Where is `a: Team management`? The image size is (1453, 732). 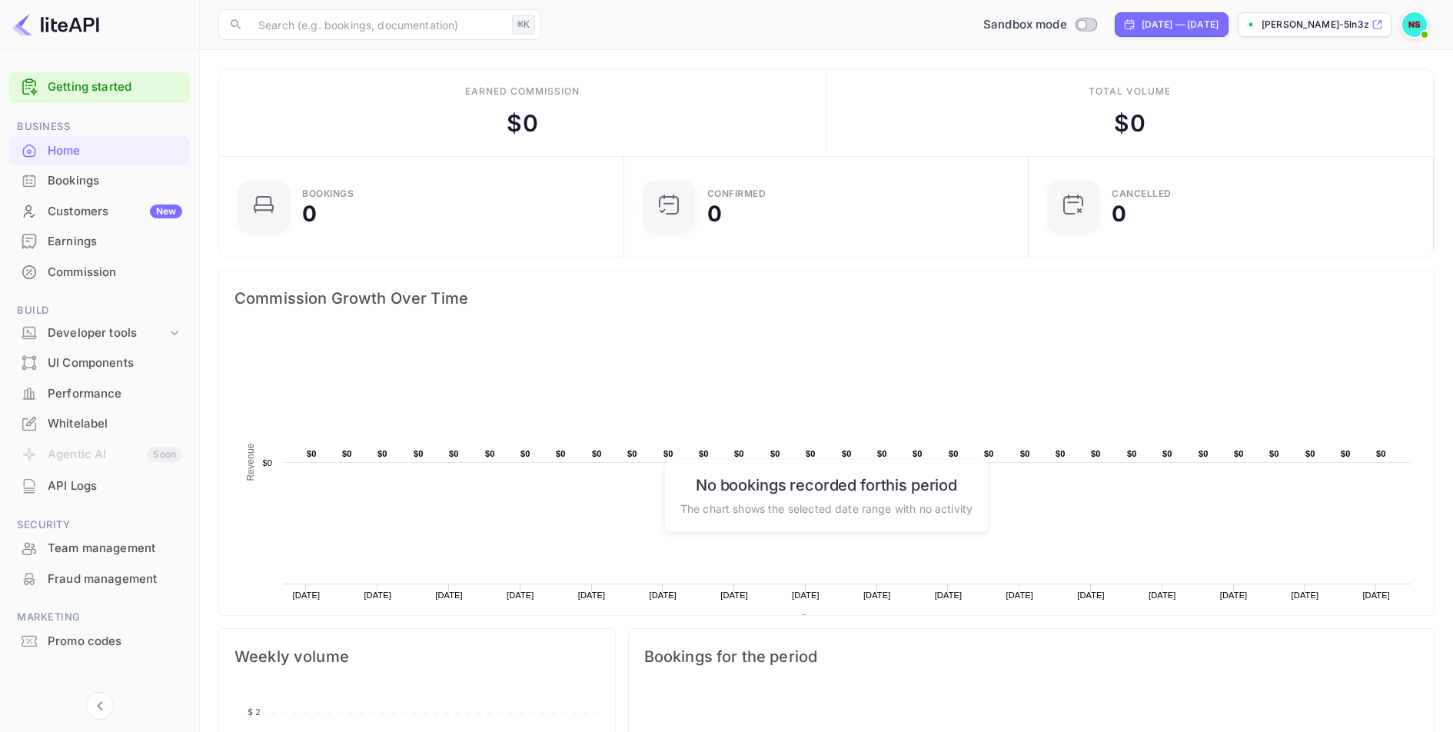
a: Team management is located at coordinates (99, 547).